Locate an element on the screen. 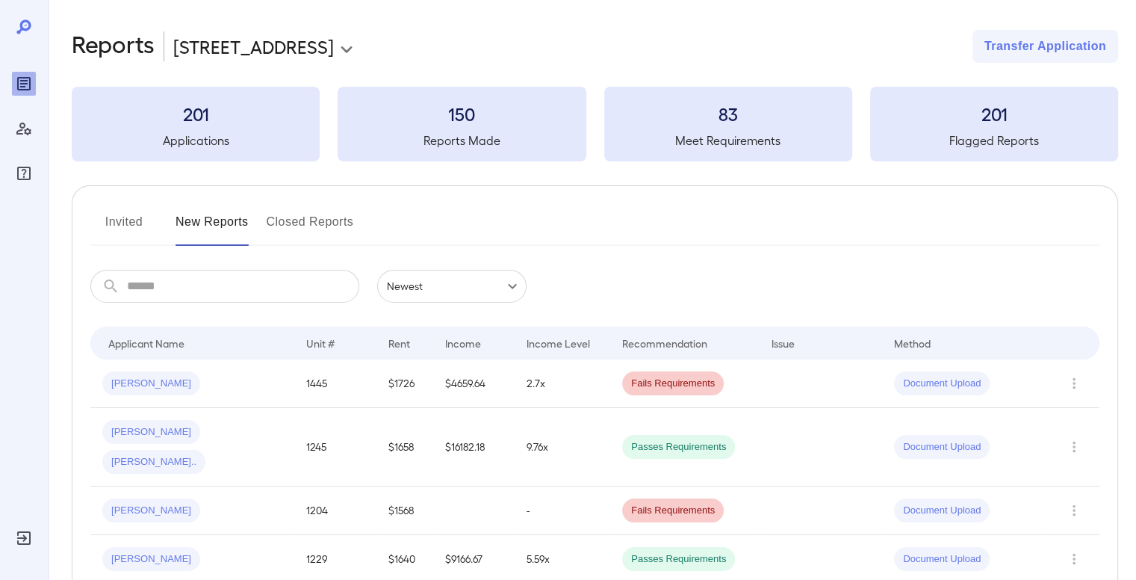 The image size is (1136, 580). div: Method is located at coordinates (912, 343).